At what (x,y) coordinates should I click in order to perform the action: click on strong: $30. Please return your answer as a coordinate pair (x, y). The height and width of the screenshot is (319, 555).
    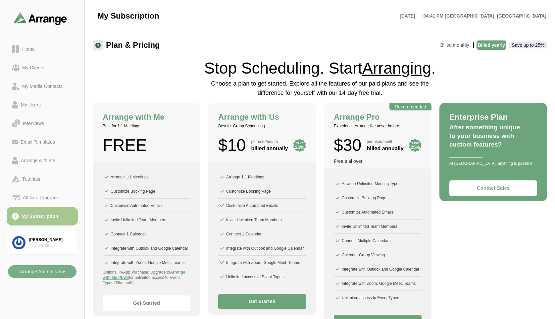
    Looking at the image, I should click on (348, 145).